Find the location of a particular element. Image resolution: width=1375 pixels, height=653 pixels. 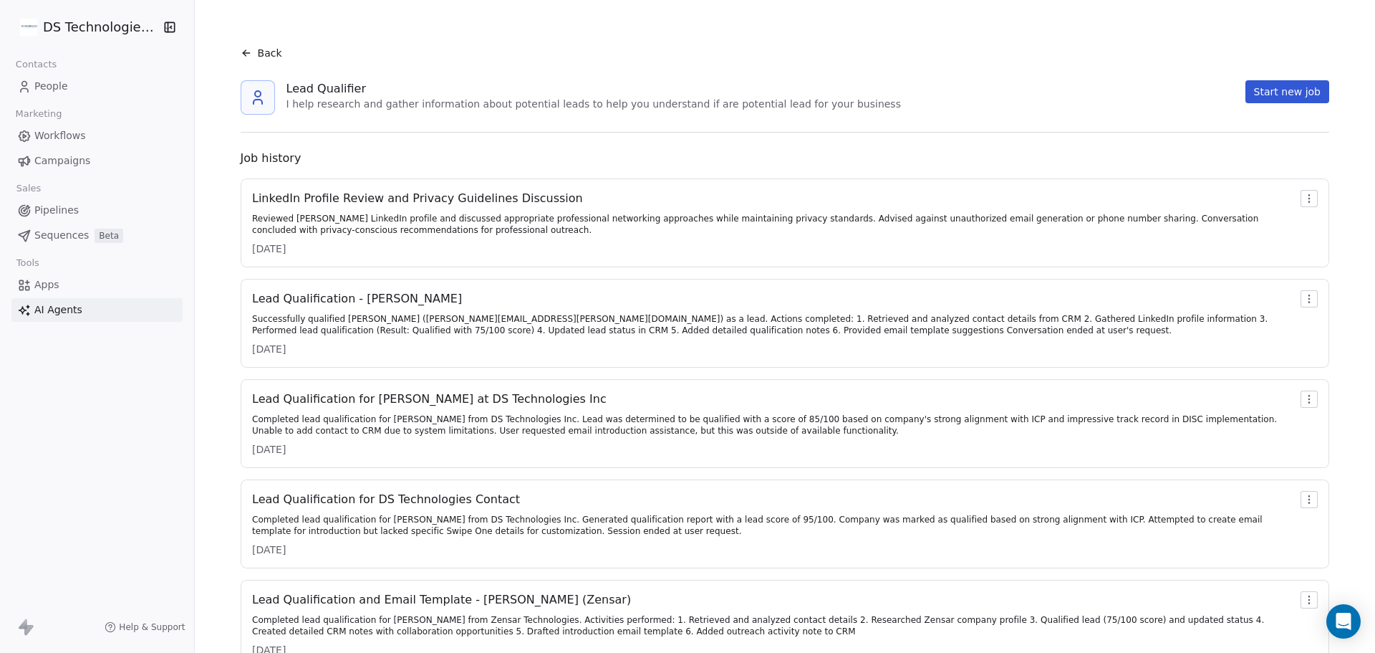

span: Workflows is located at coordinates (60, 135).